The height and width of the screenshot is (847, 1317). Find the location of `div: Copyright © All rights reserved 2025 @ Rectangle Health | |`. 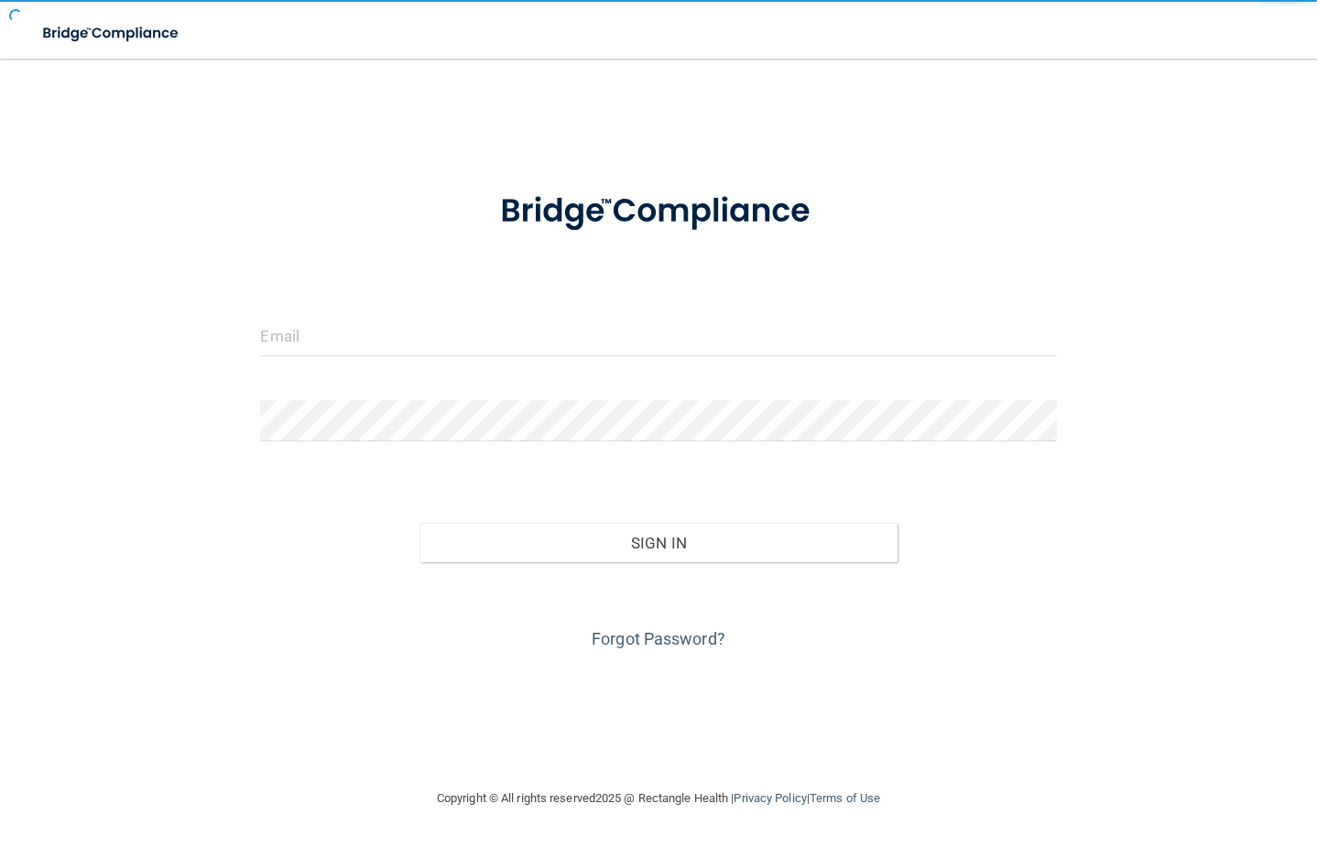

div: Copyright © All rights reserved 2025 @ Rectangle Health | | is located at coordinates (659, 799).